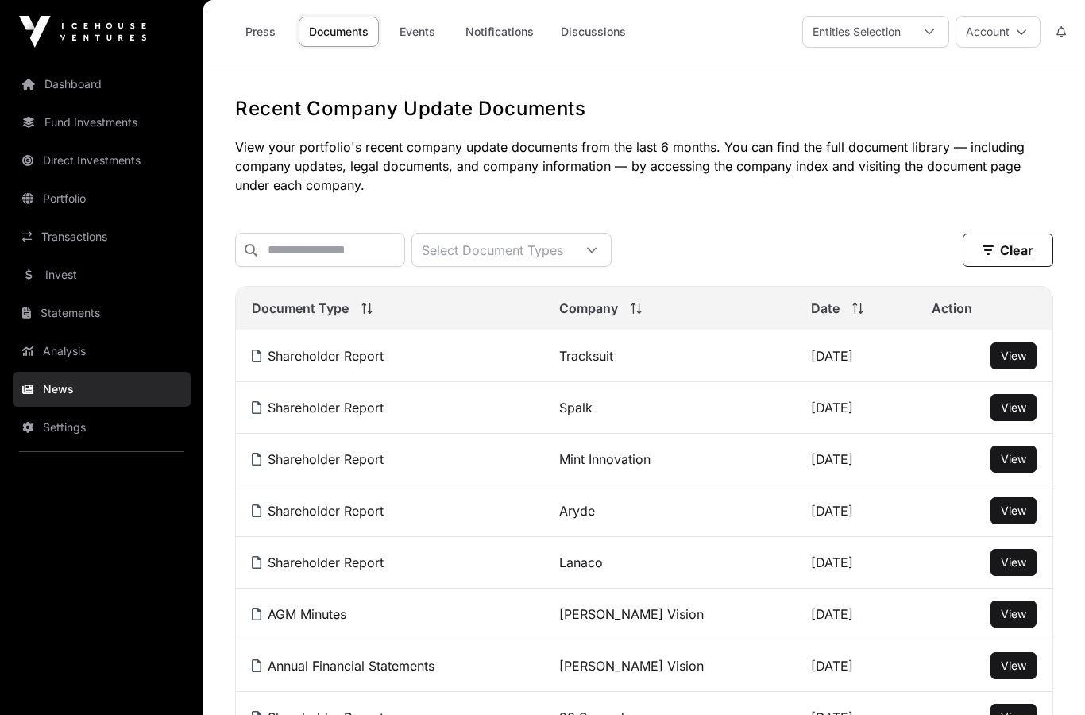 This screenshot has height=715, width=1085. I want to click on a: Discussions, so click(593, 32).